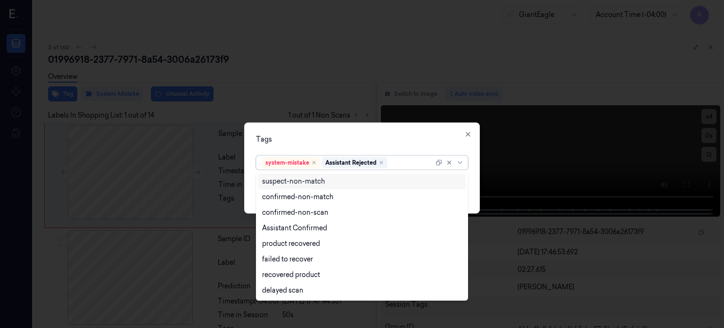 The height and width of the screenshot is (328, 724). Describe the element at coordinates (351, 162) in the screenshot. I see `div: Assistant Rejected` at that location.